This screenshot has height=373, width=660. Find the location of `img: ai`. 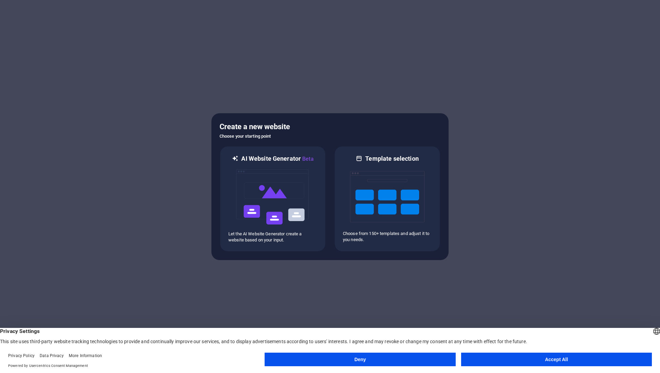

img: ai is located at coordinates (273, 197).